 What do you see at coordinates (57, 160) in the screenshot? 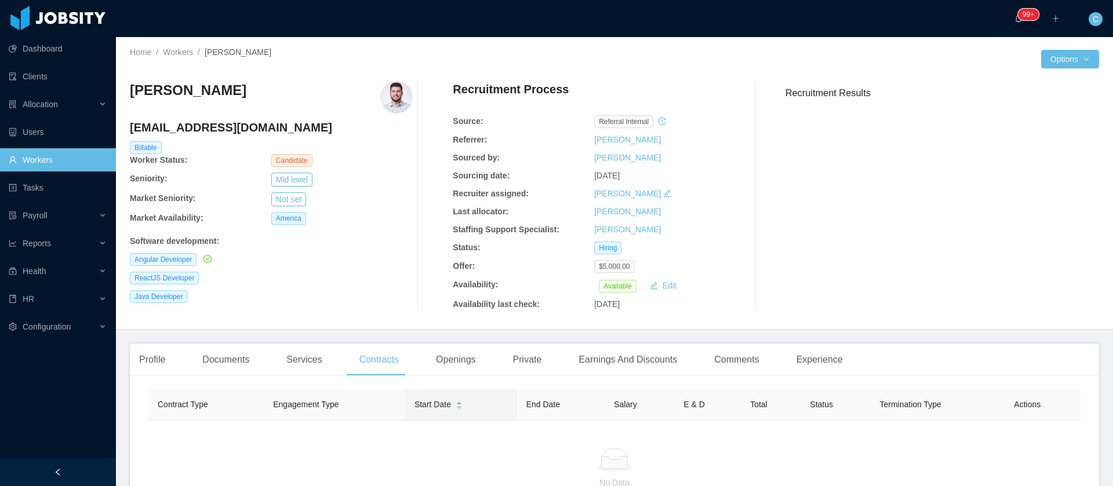
I see `a: icon: userWorkers` at bounding box center [57, 160].